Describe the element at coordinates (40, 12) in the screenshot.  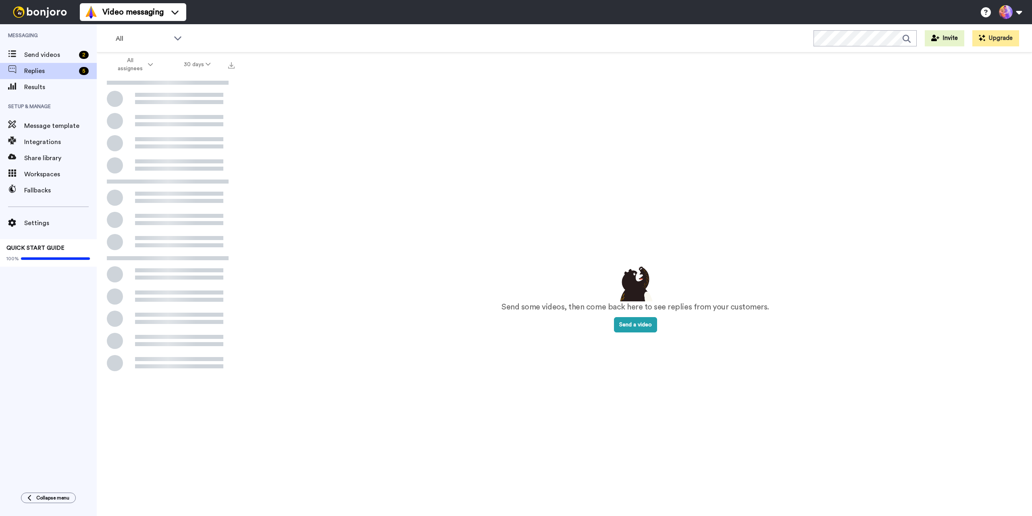
I see `img: bj-logo-header-white.svg` at that location.